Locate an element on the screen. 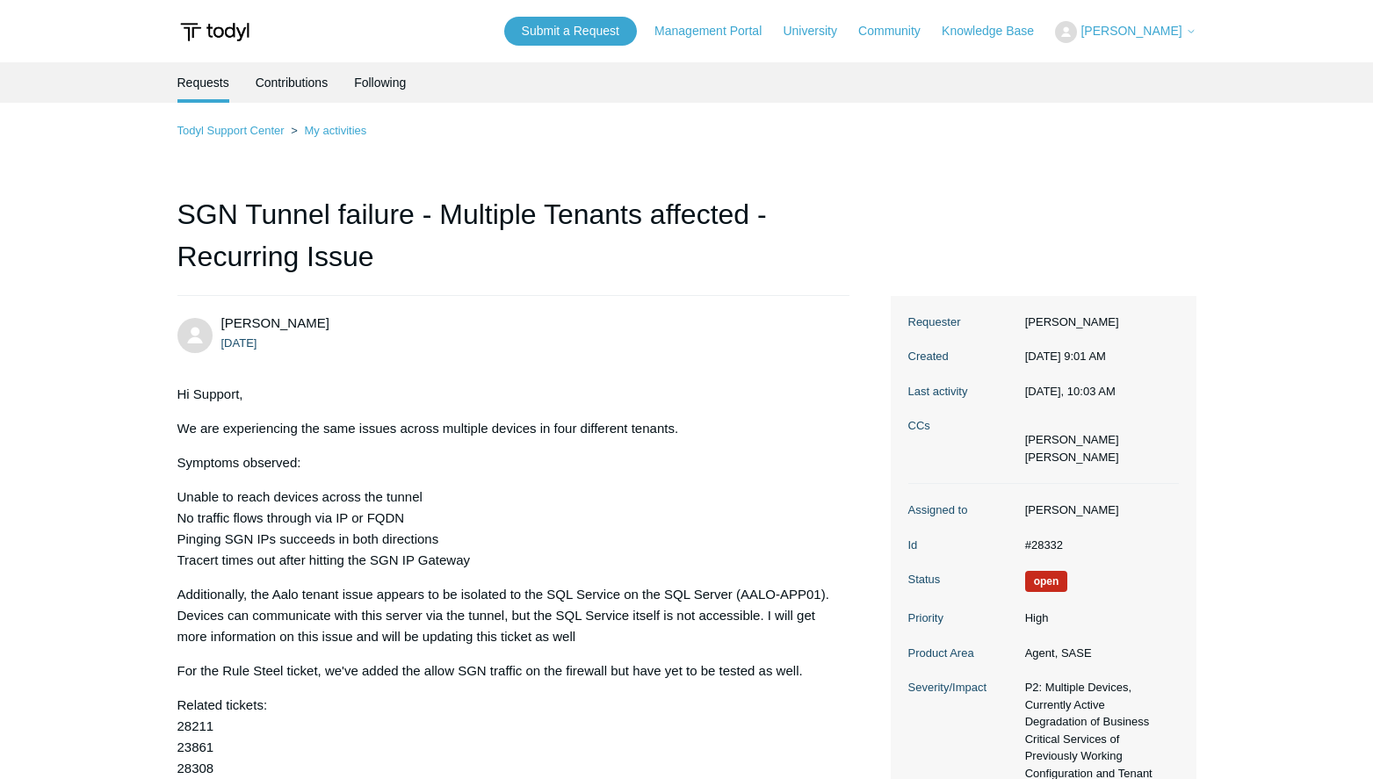 The height and width of the screenshot is (779, 1373). dt: Requester is located at coordinates (962, 322).